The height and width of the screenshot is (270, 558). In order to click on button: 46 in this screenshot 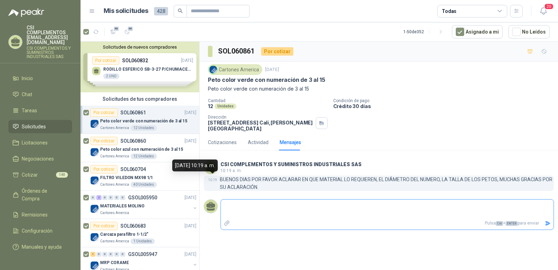, I will do `click(113, 32)`.